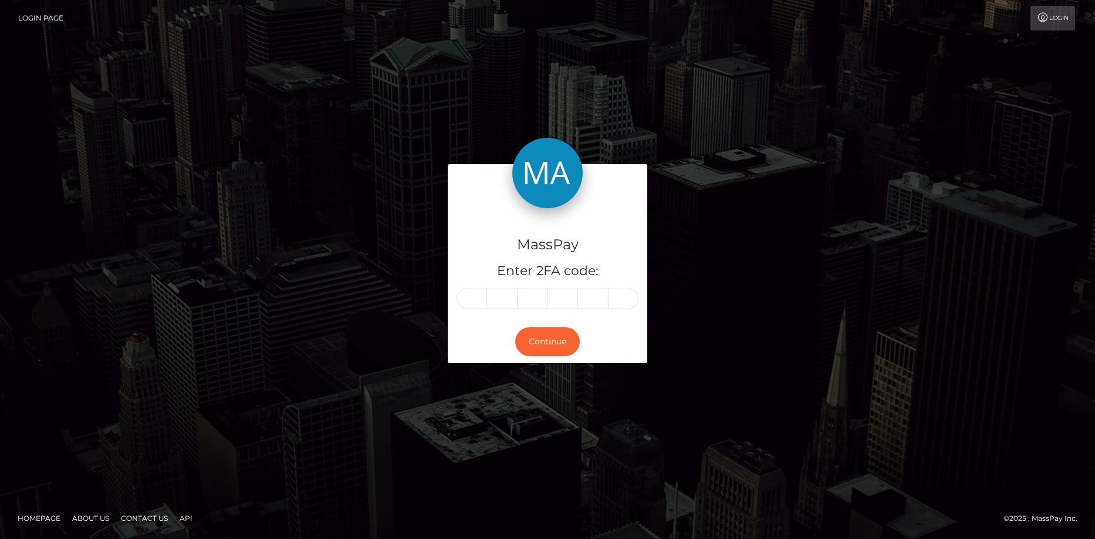 This screenshot has height=539, width=1095. I want to click on a: Login, so click(1053, 18).